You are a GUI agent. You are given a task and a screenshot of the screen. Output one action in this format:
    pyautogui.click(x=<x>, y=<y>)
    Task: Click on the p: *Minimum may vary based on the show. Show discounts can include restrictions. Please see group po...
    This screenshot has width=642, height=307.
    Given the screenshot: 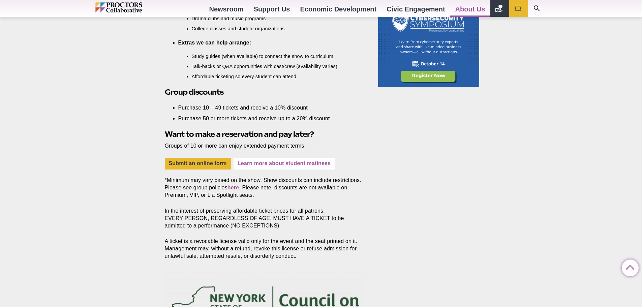 What is the action you would take?
    pyautogui.click(x=264, y=188)
    